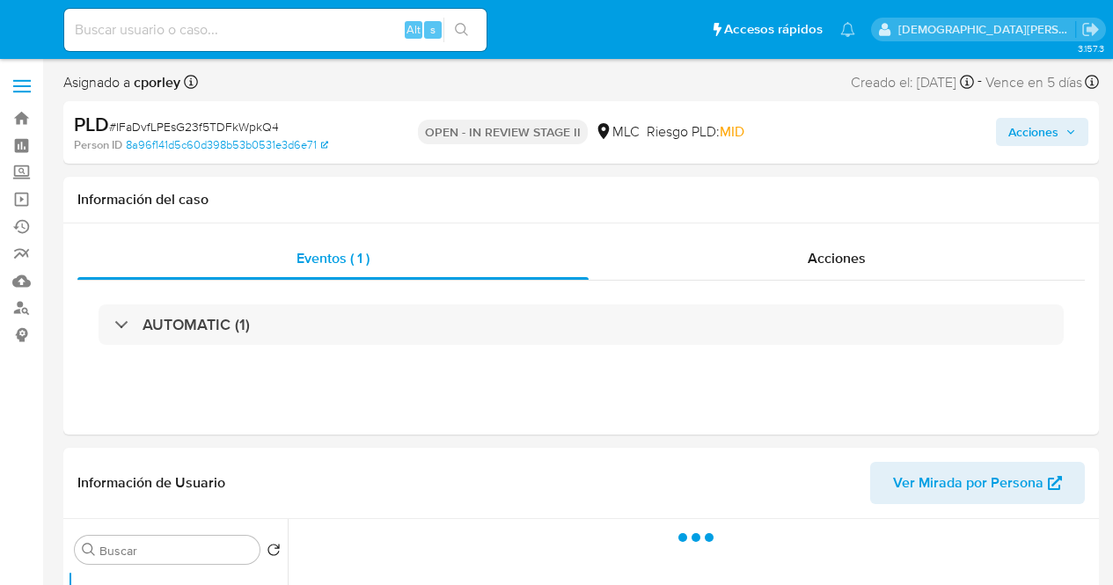  I want to click on b: Person ID, so click(98, 145).